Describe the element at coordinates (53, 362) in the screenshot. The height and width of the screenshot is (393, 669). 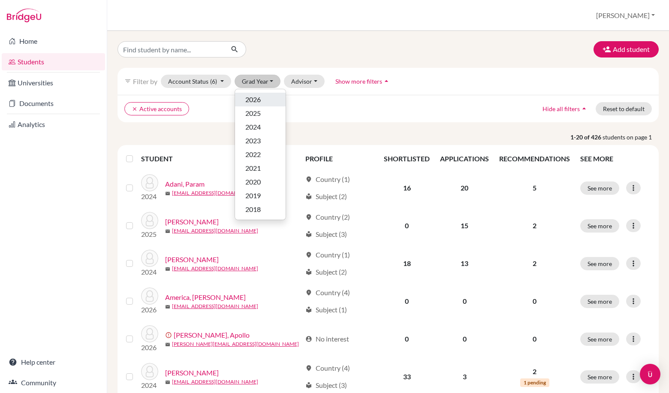
I see `a: Help center` at that location.